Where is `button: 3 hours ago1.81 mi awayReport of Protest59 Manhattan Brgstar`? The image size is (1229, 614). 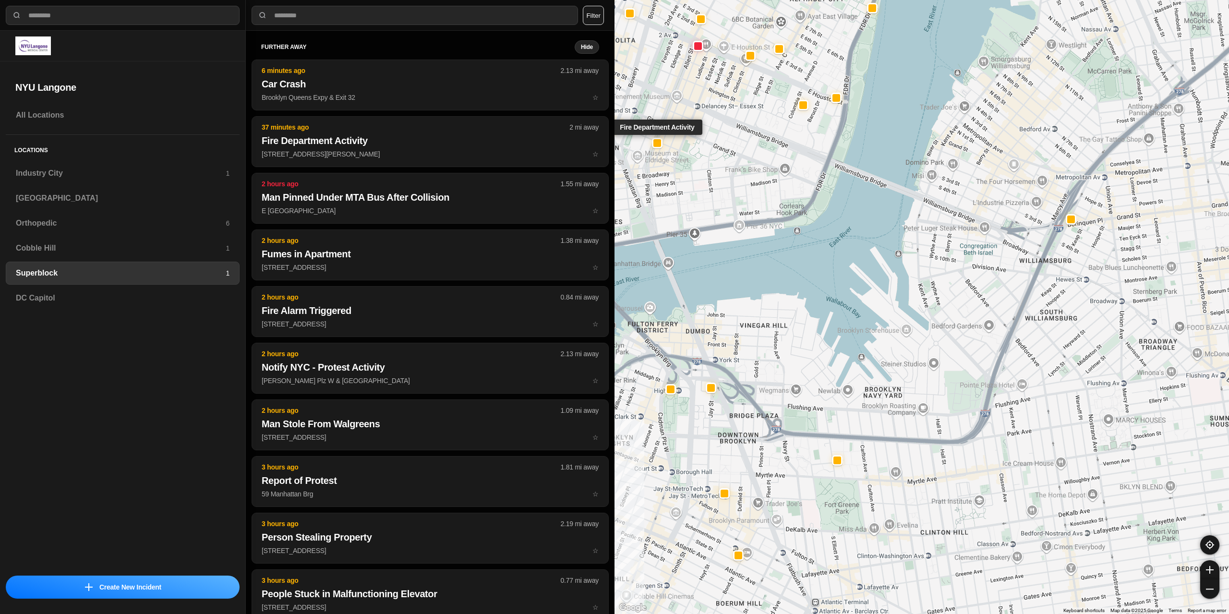
button: 3 hours ago1.81 mi awayReport of Protest59 Manhattan Brgstar is located at coordinates (430, 481).